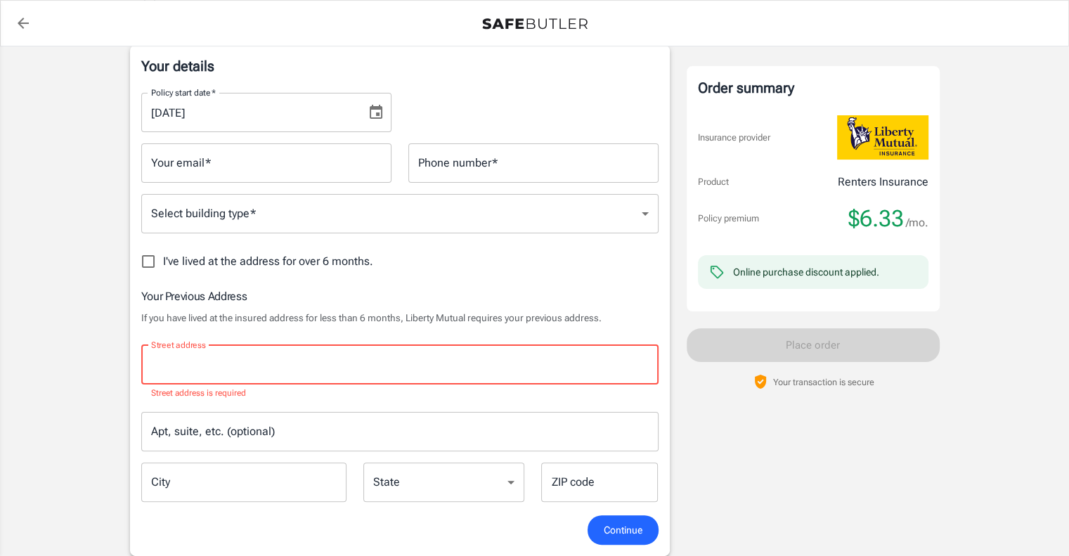  What do you see at coordinates (713, 182) in the screenshot?
I see `p: Product` at bounding box center [713, 182].